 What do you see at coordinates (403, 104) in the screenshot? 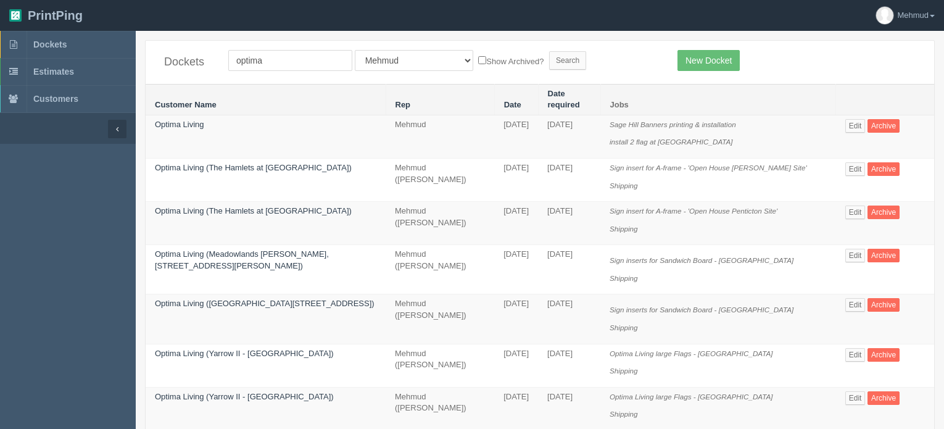
I see `a: Rep` at bounding box center [403, 104].